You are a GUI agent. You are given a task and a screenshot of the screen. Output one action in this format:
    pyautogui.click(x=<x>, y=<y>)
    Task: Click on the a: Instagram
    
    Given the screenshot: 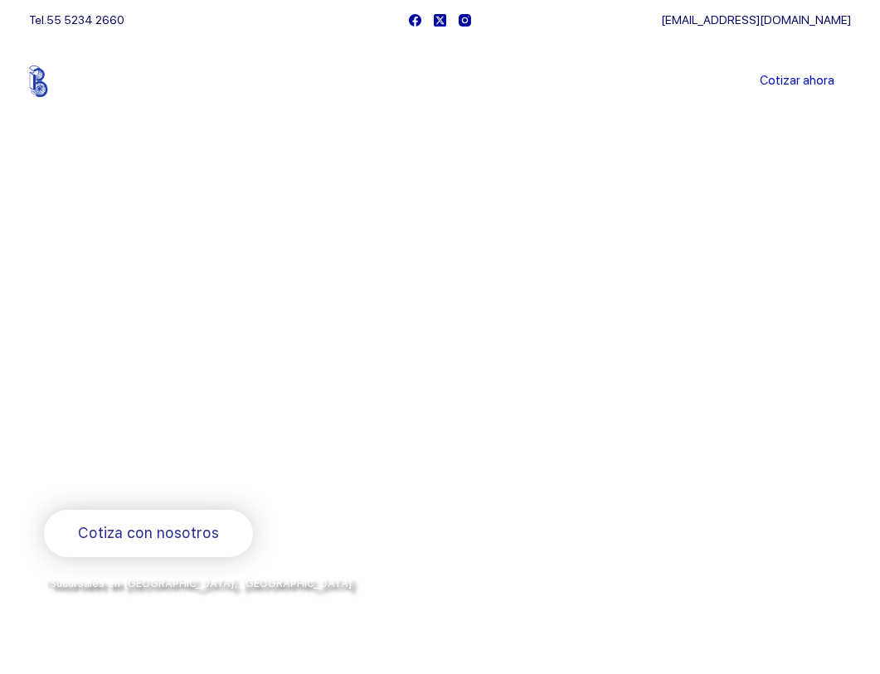 What is the action you would take?
    pyautogui.click(x=465, y=20)
    